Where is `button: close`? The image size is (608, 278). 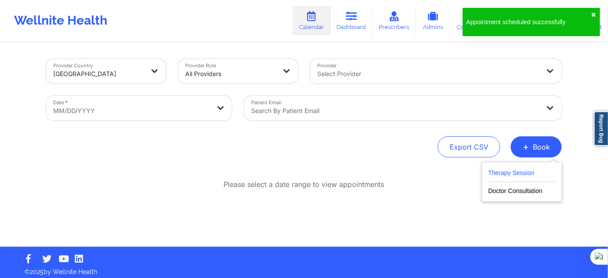 button: close is located at coordinates (594, 15).